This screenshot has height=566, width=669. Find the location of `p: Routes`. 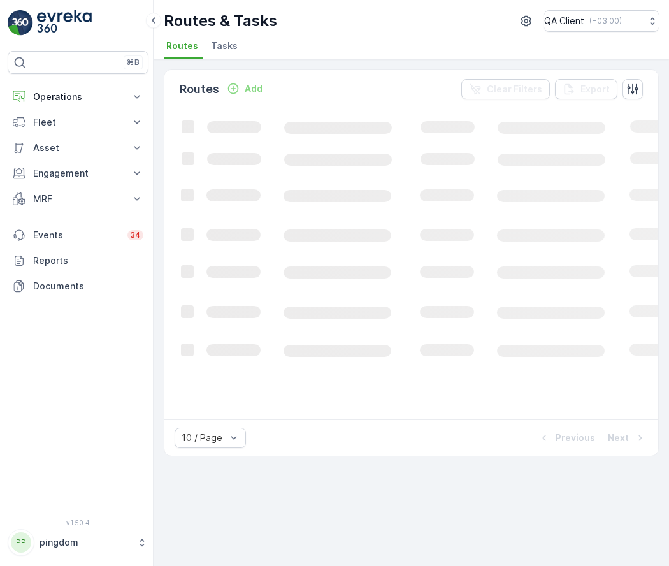

p: Routes is located at coordinates (199, 89).